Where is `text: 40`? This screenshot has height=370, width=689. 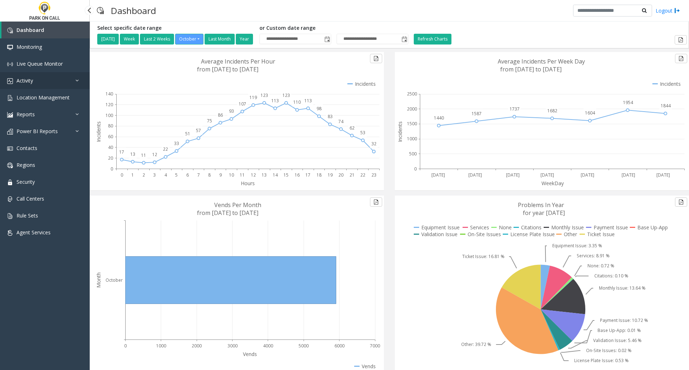 text: 40 is located at coordinates (111, 147).